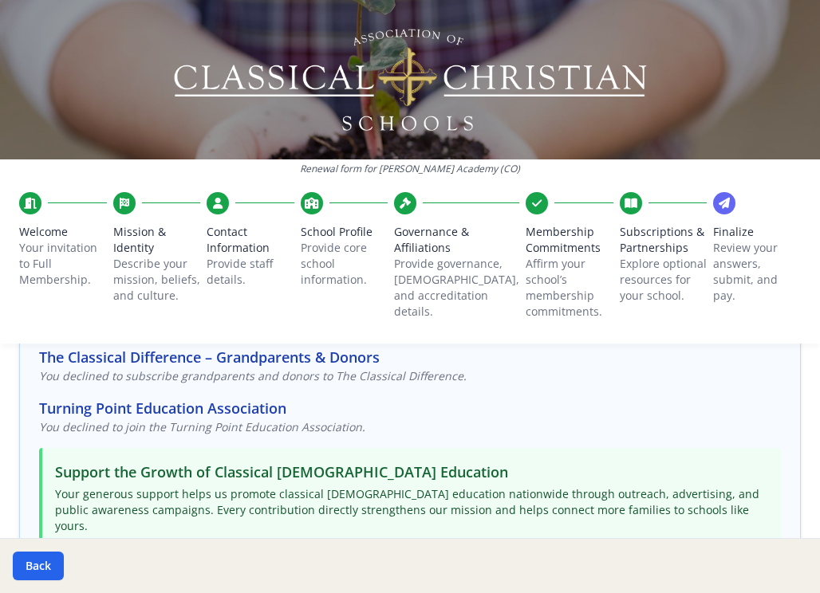  Describe the element at coordinates (663, 240) in the screenshot. I see `span: Subscriptions & Partnerships` at that location.